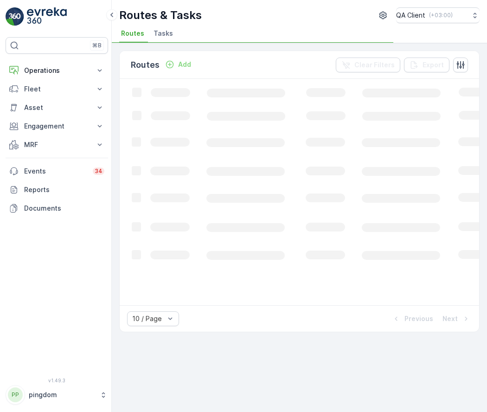  I want to click on p: Next, so click(450, 319).